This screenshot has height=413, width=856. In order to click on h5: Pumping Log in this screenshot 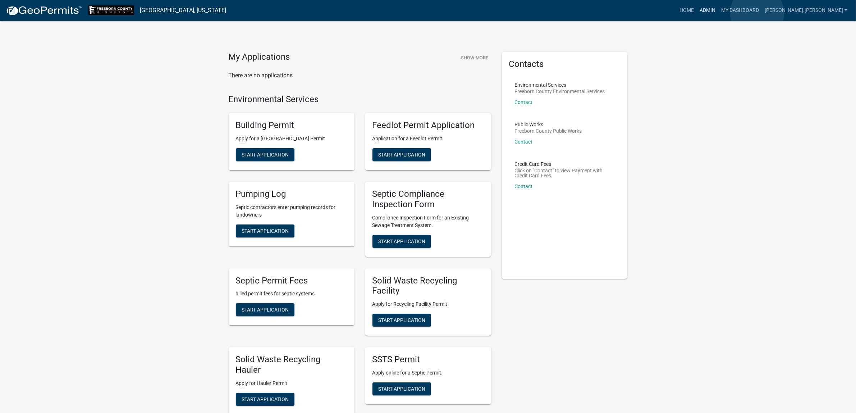, I will do `click(292, 194)`.